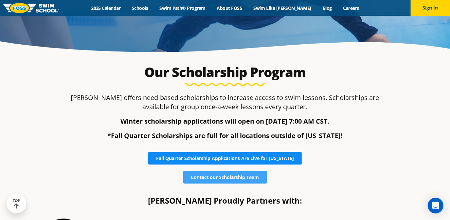 Image resolution: width=450 pixels, height=220 pixels. I want to click on span: Contact our Scholarship Team, so click(225, 177).